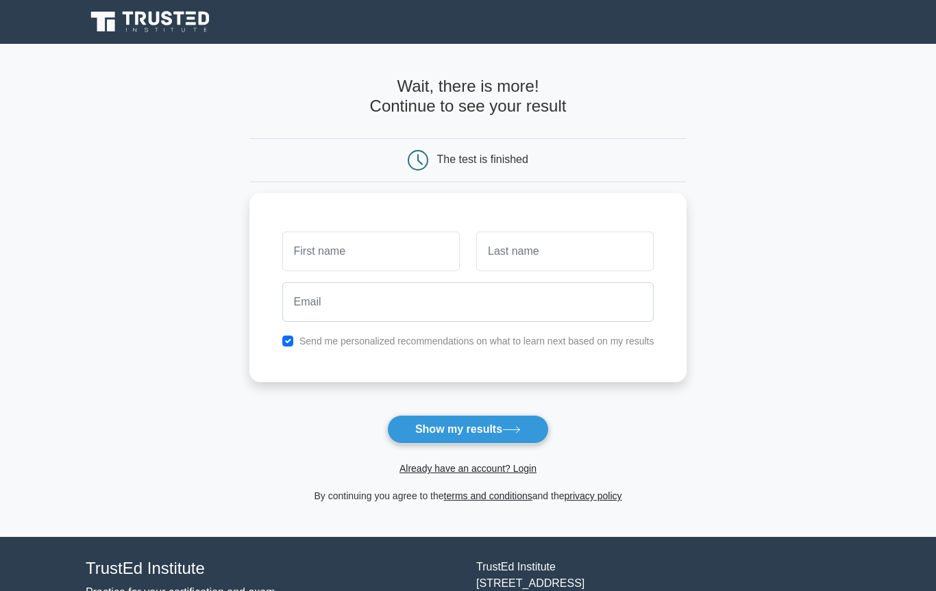 The image size is (936, 591). I want to click on button: Show my results, so click(468, 429).